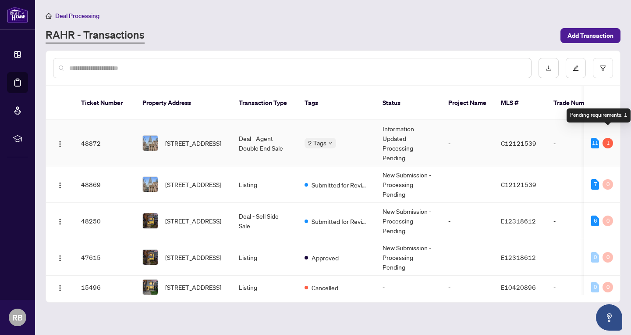 The width and height of the screenshot is (631, 335). Describe the element at coordinates (409, 143) in the screenshot. I see `td: Information Updated - Processing Pending` at that location.